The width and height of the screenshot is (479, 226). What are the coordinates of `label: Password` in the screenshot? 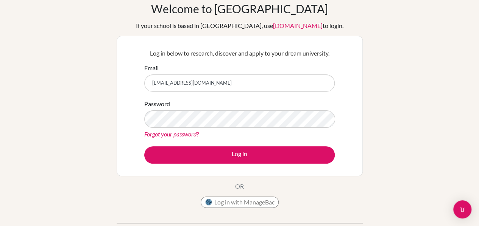 It's located at (157, 104).